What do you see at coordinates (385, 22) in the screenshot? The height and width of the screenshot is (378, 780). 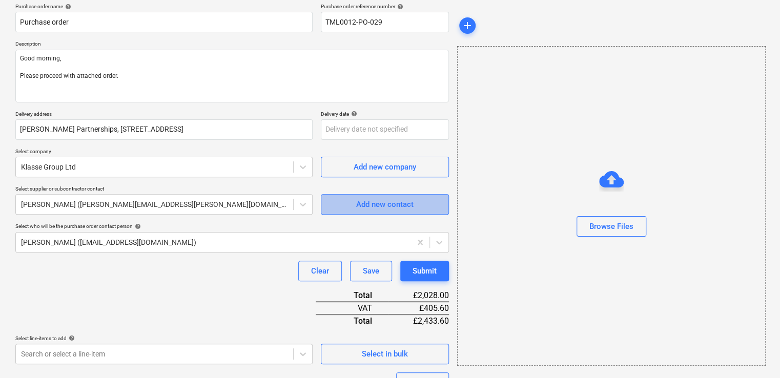 I see `input: Reference number` at bounding box center [385, 22].